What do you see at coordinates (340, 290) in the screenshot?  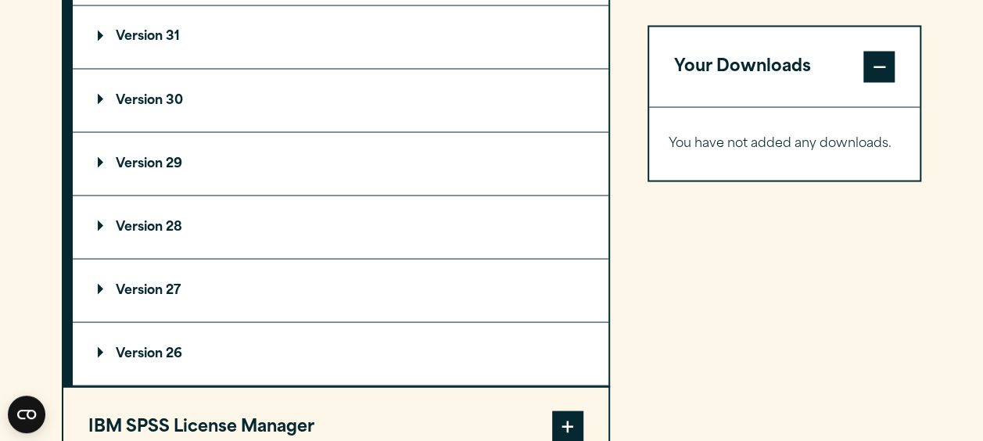 I see `summary: Version 27` at bounding box center [340, 290].